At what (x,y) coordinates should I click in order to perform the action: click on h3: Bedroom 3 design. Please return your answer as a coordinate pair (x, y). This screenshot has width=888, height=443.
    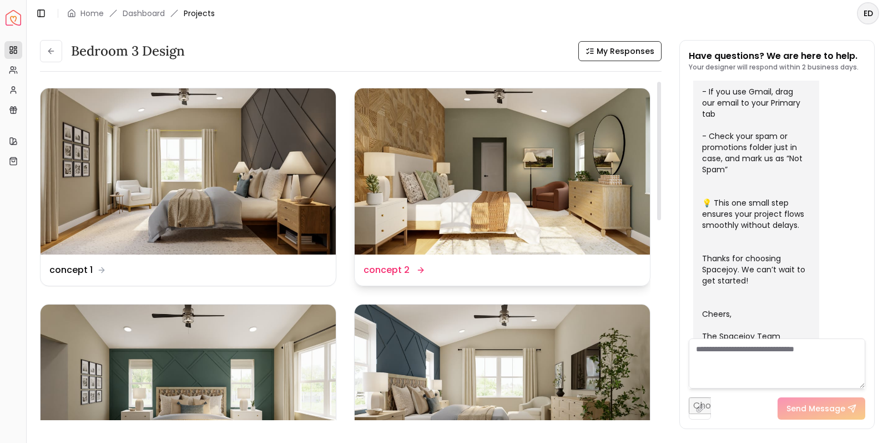
    Looking at the image, I should click on (128, 51).